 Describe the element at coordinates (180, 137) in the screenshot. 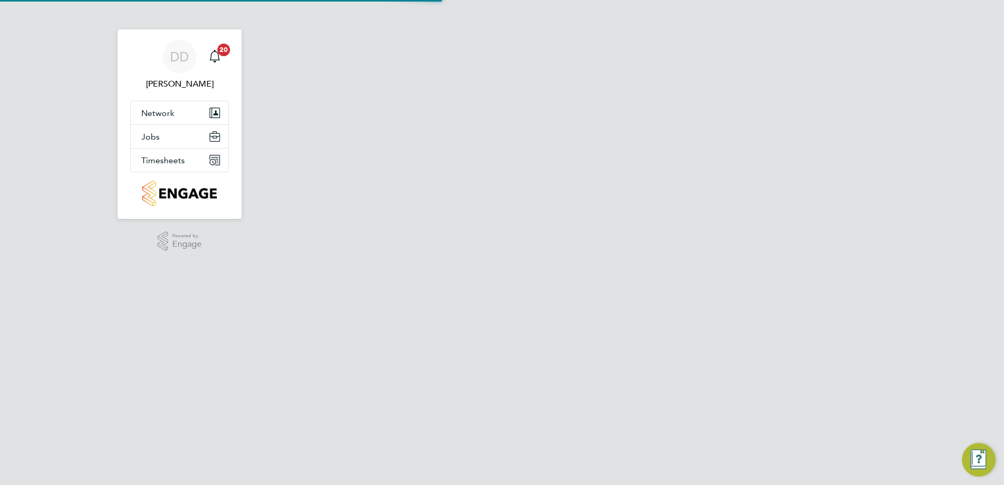

I see `button: Jobs` at that location.